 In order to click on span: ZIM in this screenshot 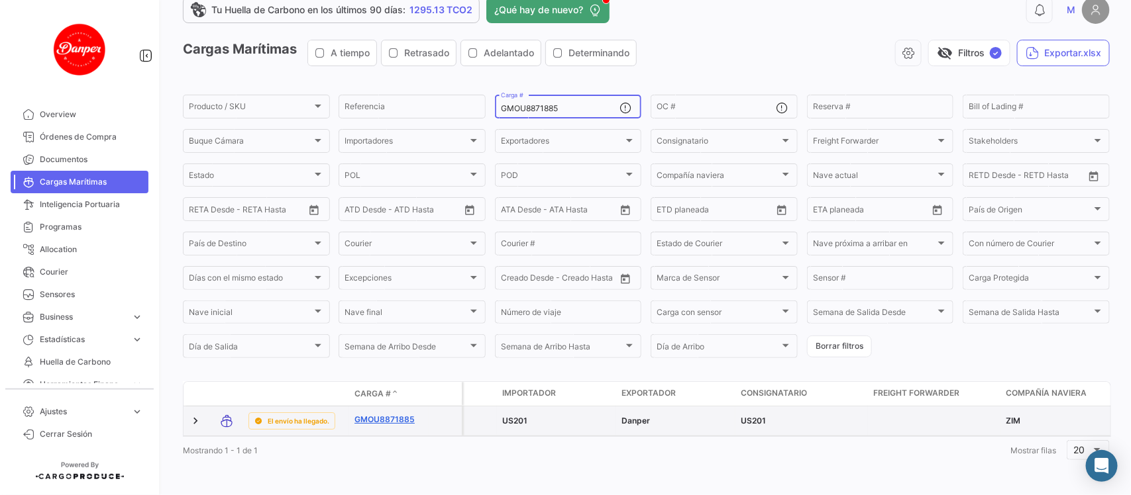, I will do `click(1013, 421)`.